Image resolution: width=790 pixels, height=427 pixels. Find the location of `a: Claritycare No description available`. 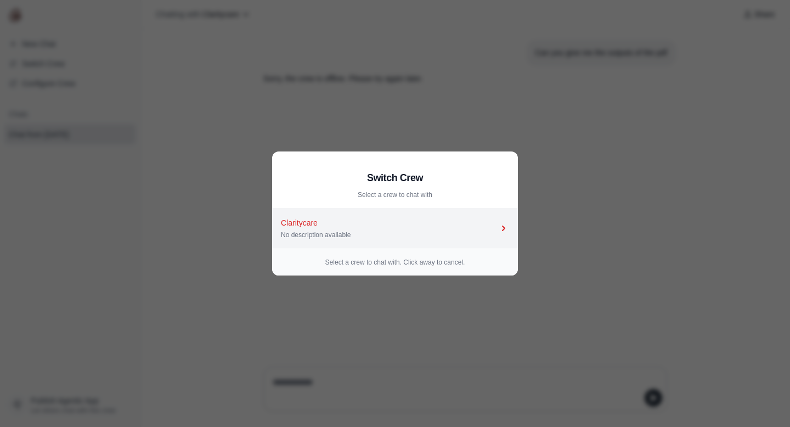

a: Claritycare No description available is located at coordinates (395, 228).